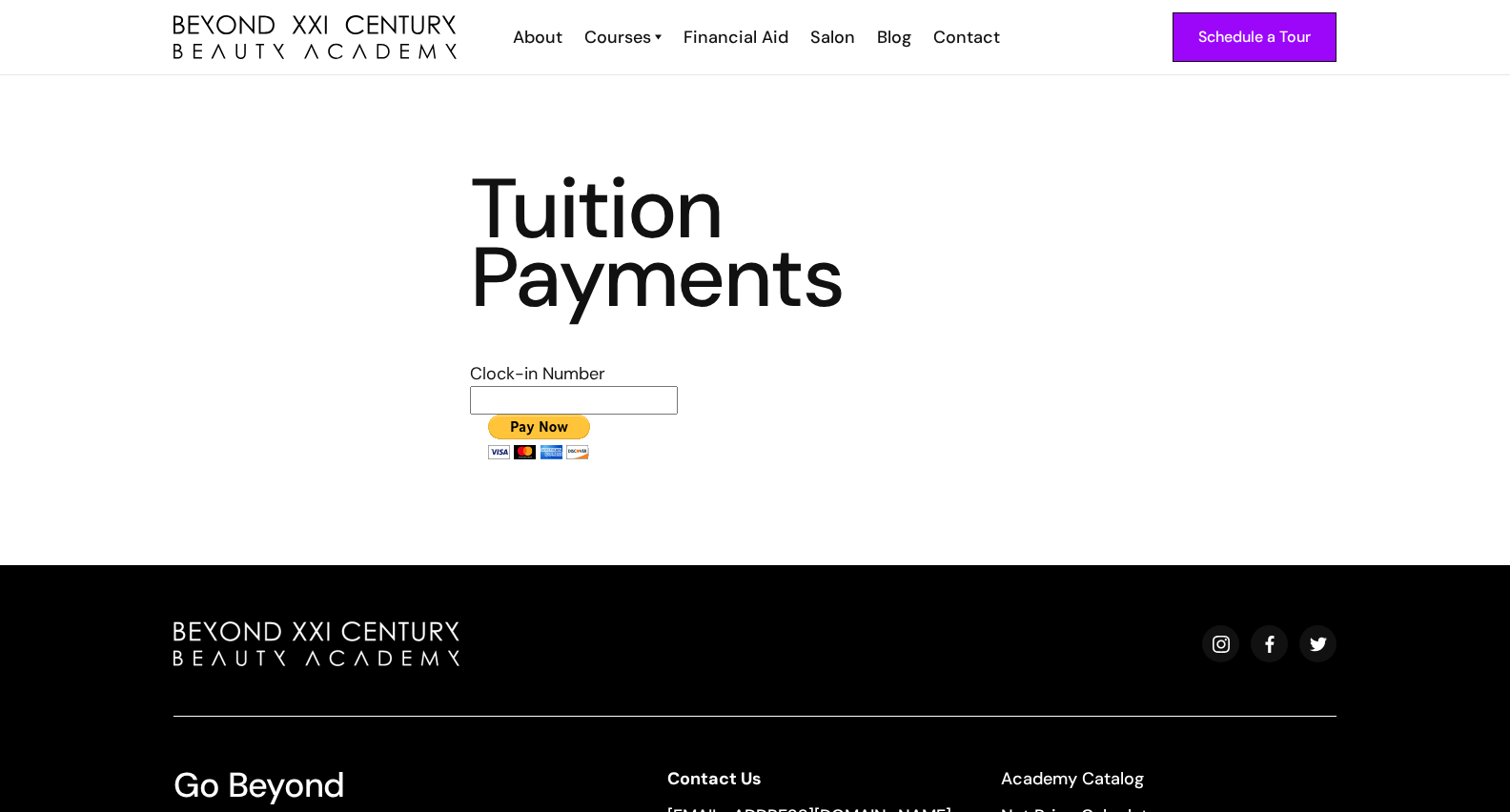  What do you see at coordinates (965, 37) in the screenshot?
I see `a: Contact` at bounding box center [965, 37].